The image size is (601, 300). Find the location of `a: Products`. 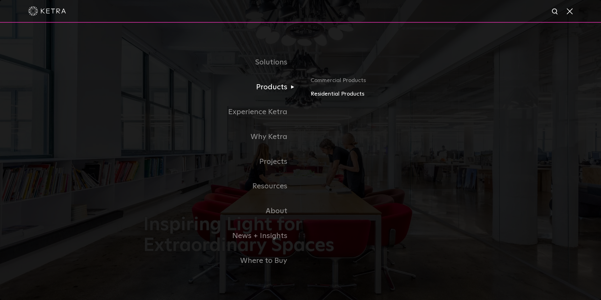

a: Products is located at coordinates (222, 87).